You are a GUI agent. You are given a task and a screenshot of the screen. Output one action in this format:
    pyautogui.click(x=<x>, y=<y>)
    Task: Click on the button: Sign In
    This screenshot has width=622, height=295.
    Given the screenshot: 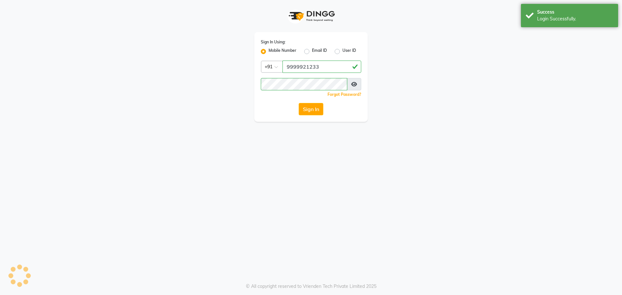 What is the action you would take?
    pyautogui.click(x=311, y=109)
    